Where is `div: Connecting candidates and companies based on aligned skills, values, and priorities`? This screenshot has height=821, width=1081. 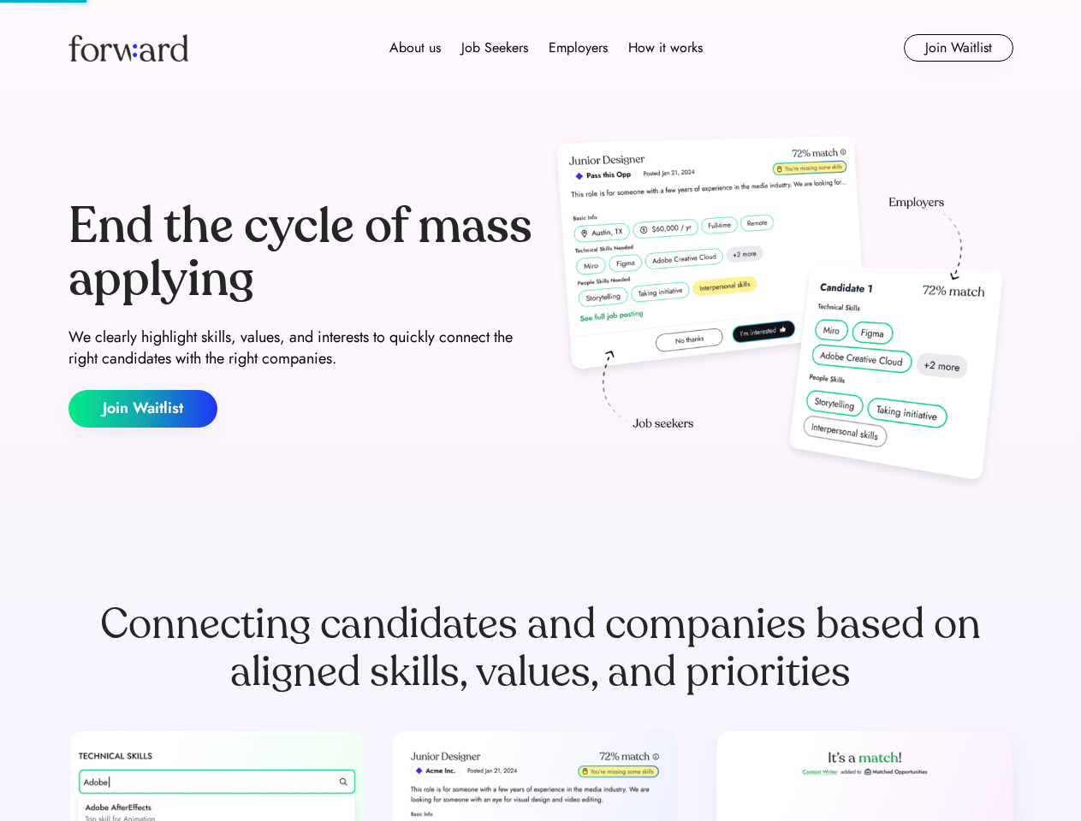
div: Connecting candidates and companies based on aligned skills, values, and priorities is located at coordinates (541, 649).